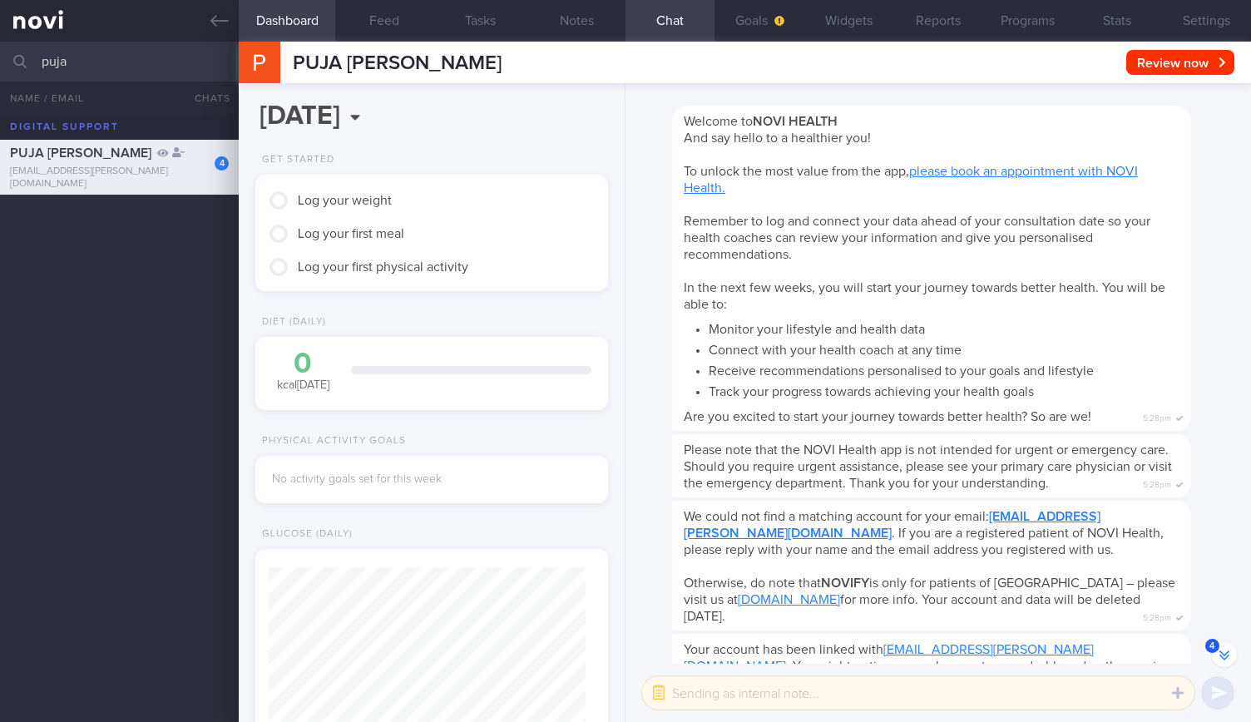  I want to click on li: Receive recommendations personalised to your goals and lifestyle, so click(944, 368).